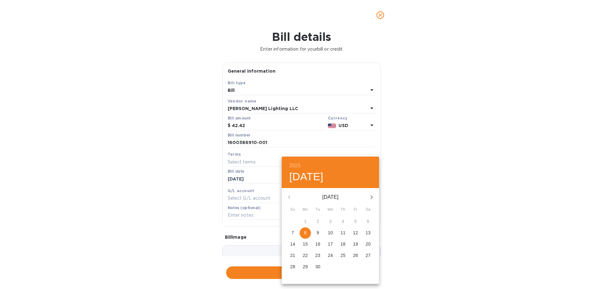 This screenshot has width=603, height=289. Describe the element at coordinates (331, 255) in the screenshot. I see `button: 24` at that location.